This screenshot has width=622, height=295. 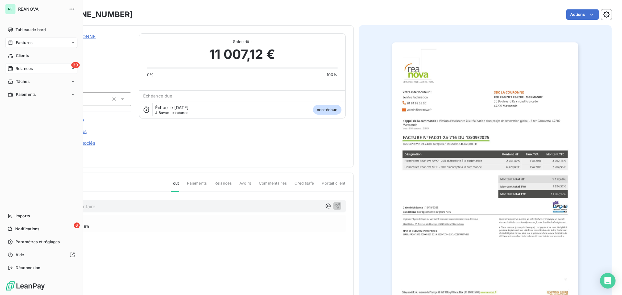 I want to click on span: Paramètres et réglages, so click(x=38, y=242).